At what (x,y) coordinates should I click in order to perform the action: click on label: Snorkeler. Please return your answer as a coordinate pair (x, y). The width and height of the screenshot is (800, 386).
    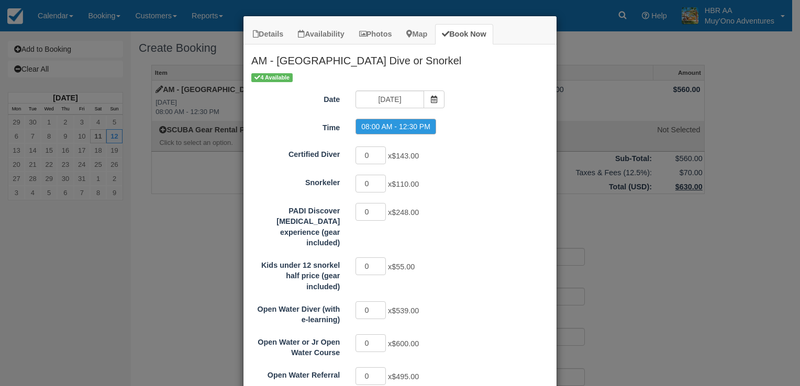
    Looking at the image, I should click on (295, 181).